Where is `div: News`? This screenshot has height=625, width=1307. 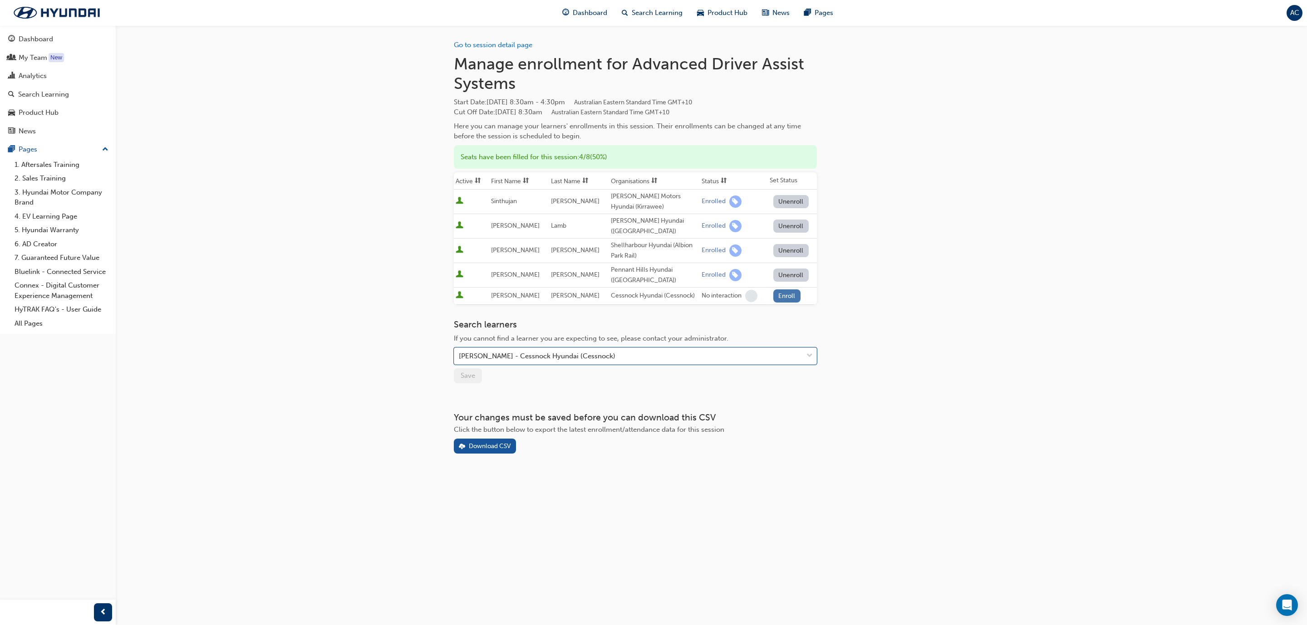 div: News is located at coordinates (27, 131).